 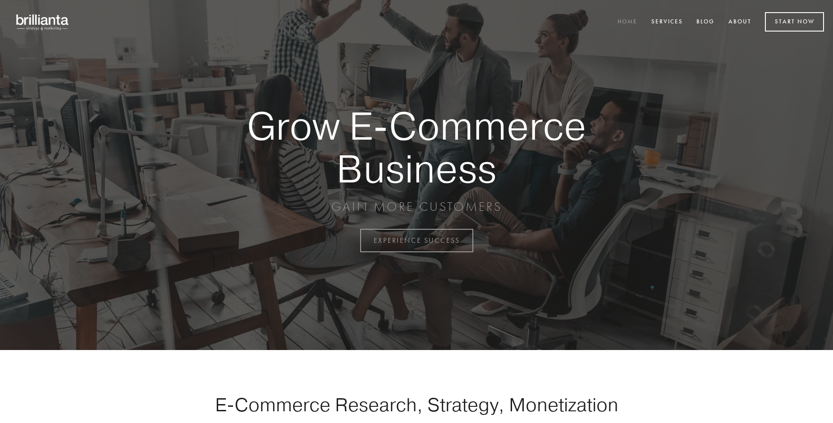 What do you see at coordinates (794, 22) in the screenshot?
I see `a: Start Now` at bounding box center [794, 22].